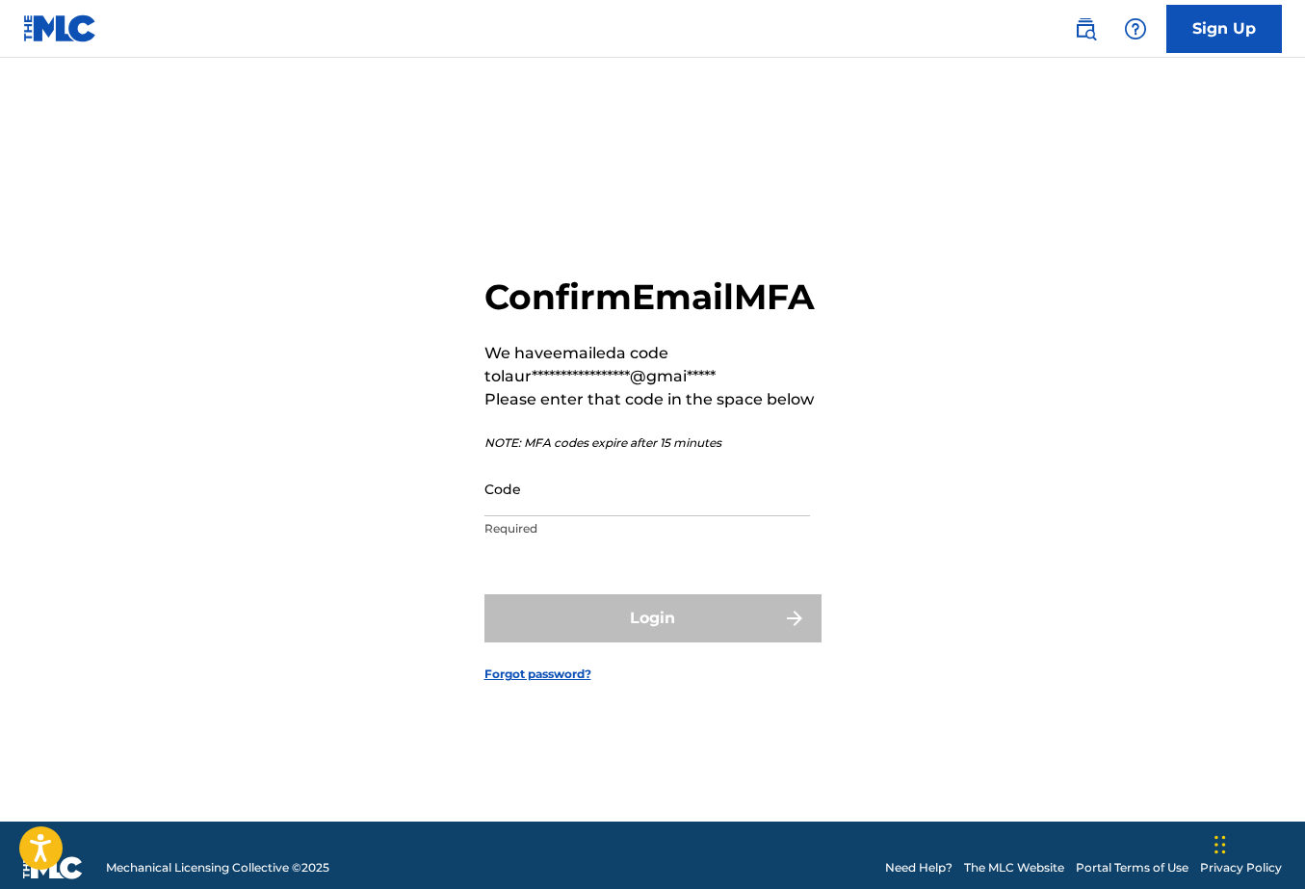  I want to click on p: Please enter that code in the space below, so click(653, 400).